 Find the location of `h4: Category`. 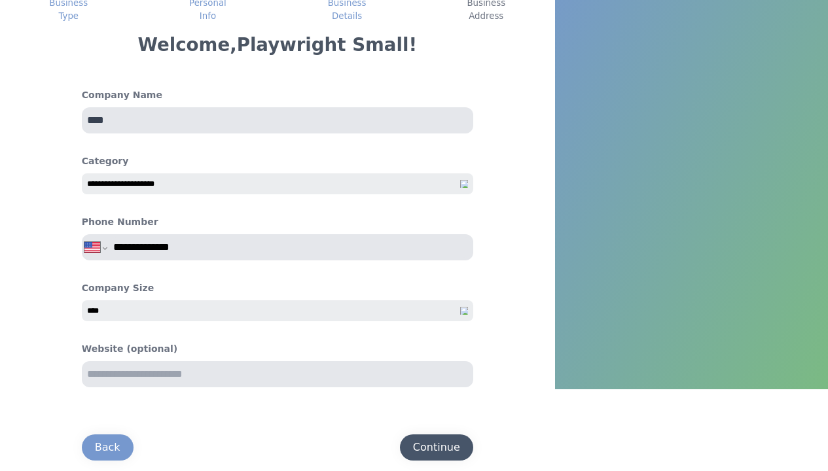

h4: Category is located at coordinates (278, 161).